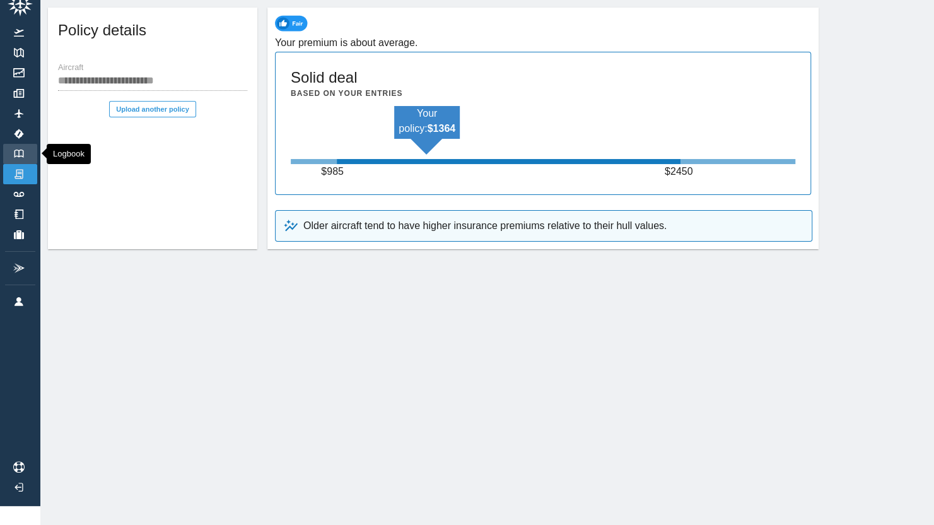 This screenshot has width=934, height=525. Describe the element at coordinates (543, 43) in the screenshot. I see `h6: Your premium is about average.` at that location.